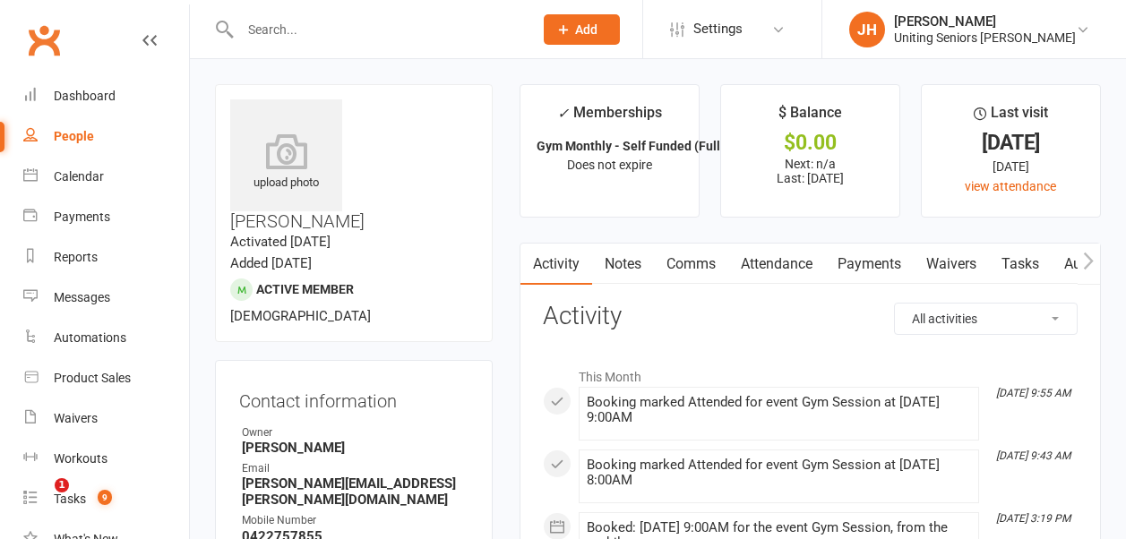  Describe the element at coordinates (106, 96) in the screenshot. I see `a: Dashboard` at that location.